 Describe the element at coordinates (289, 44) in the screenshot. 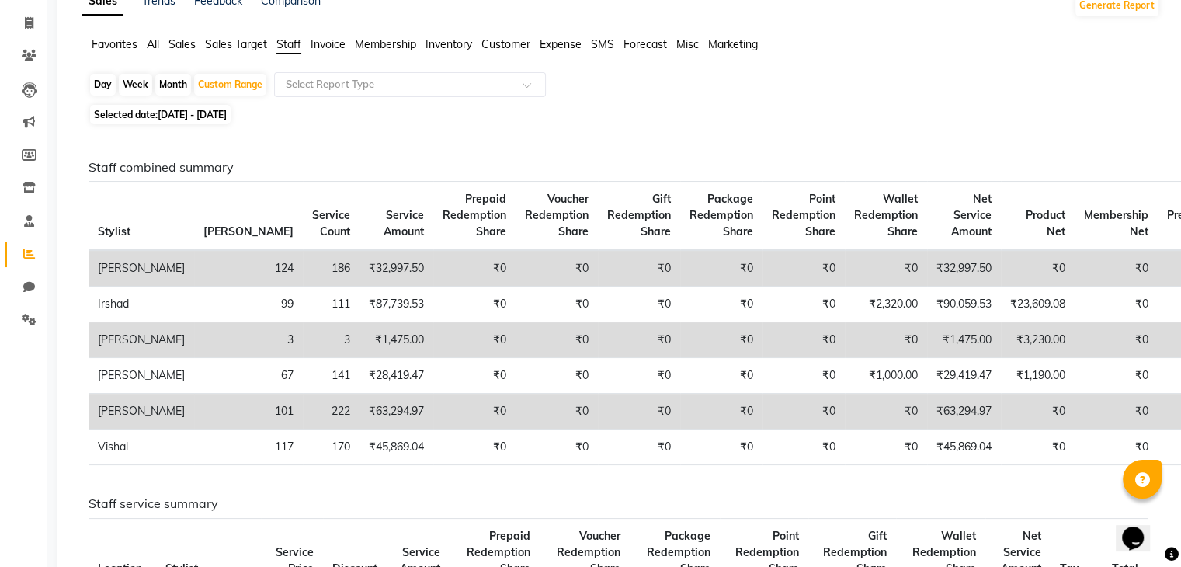

I see `span: Staff` at that location.